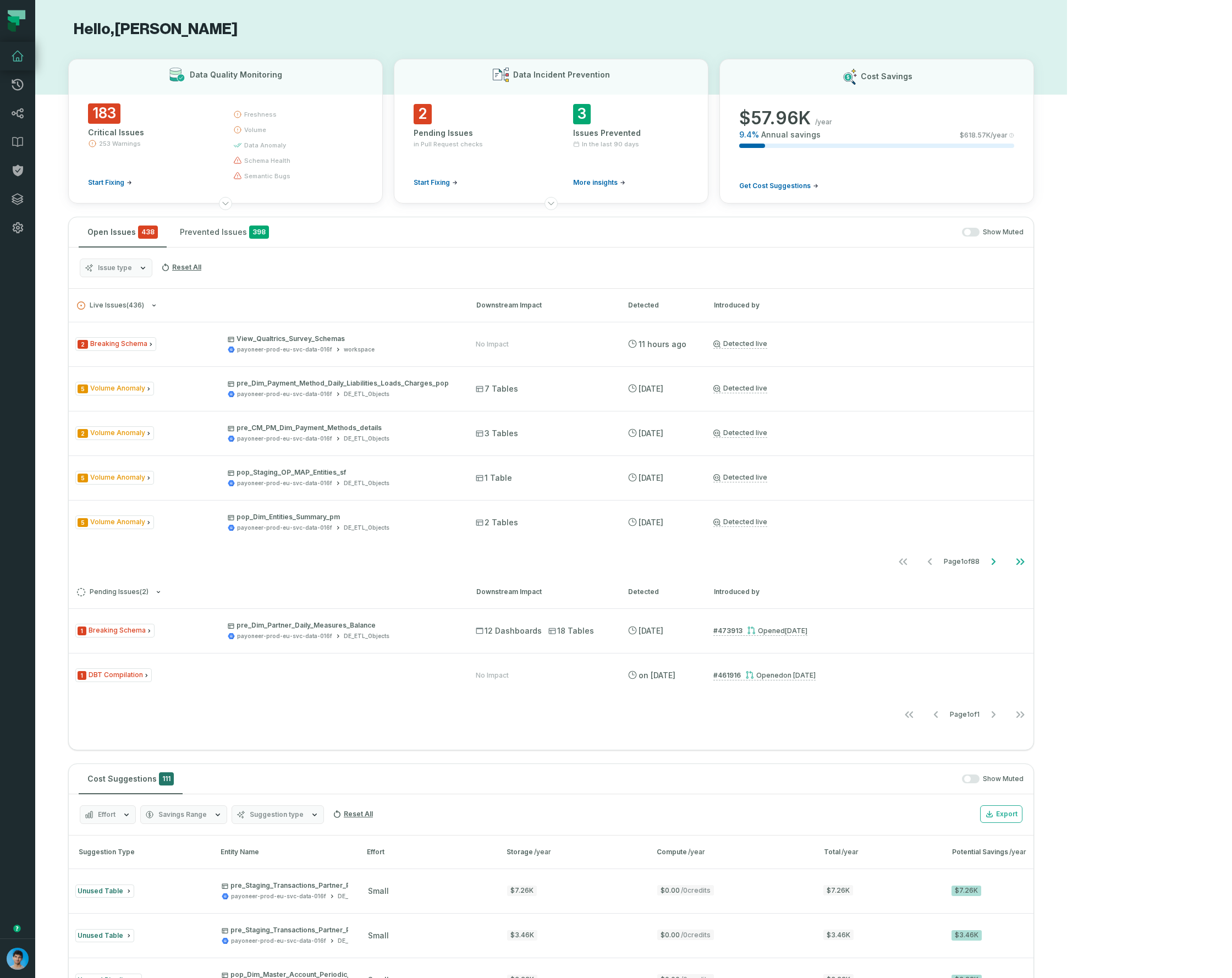  Describe the element at coordinates (551, 715) in the screenshot. I see `nav: pagination` at that location.